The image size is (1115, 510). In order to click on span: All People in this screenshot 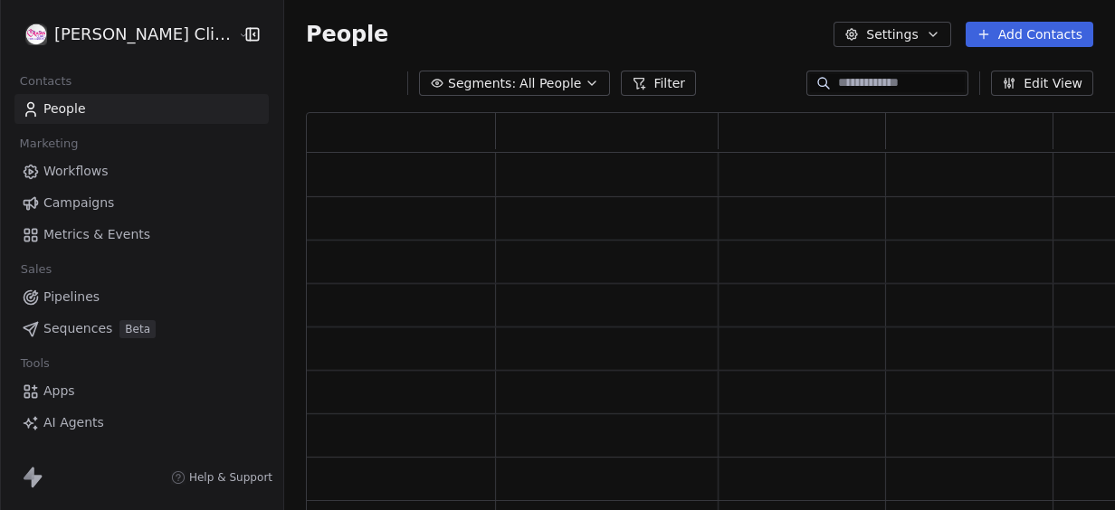, I will do `click(550, 83)`.